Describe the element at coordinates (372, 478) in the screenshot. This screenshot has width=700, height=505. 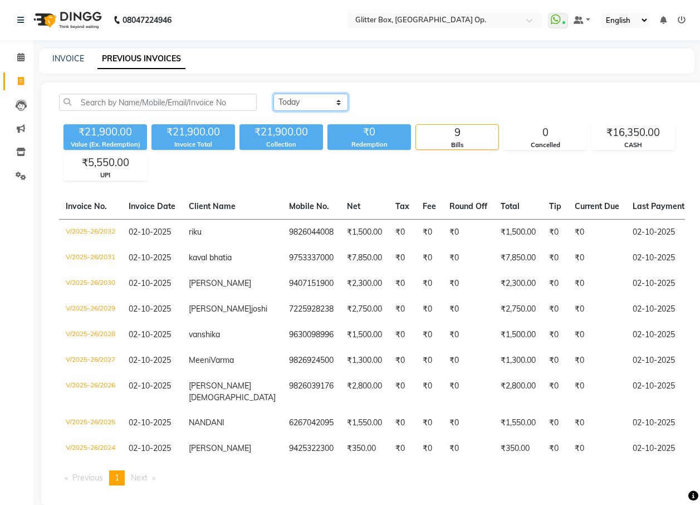
I see `nav: Pagination` at that location.